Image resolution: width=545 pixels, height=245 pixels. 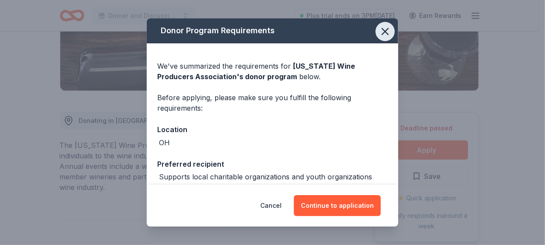 I want to click on div: OH, so click(x=164, y=142).